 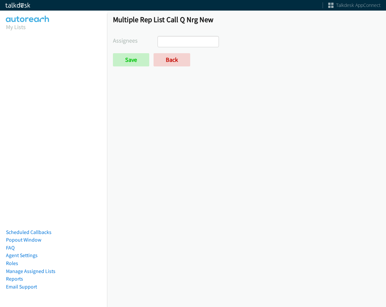 What do you see at coordinates (247, 20) in the screenshot?
I see `h1: Multiple Rep List Call Q Nrg New` at bounding box center [247, 20].